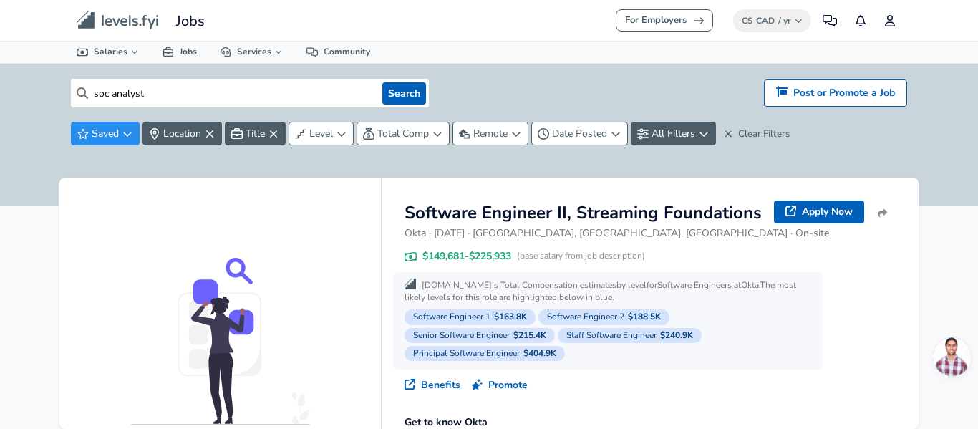  Describe the element at coordinates (490, 133) in the screenshot. I see `span: Remote` at that location.